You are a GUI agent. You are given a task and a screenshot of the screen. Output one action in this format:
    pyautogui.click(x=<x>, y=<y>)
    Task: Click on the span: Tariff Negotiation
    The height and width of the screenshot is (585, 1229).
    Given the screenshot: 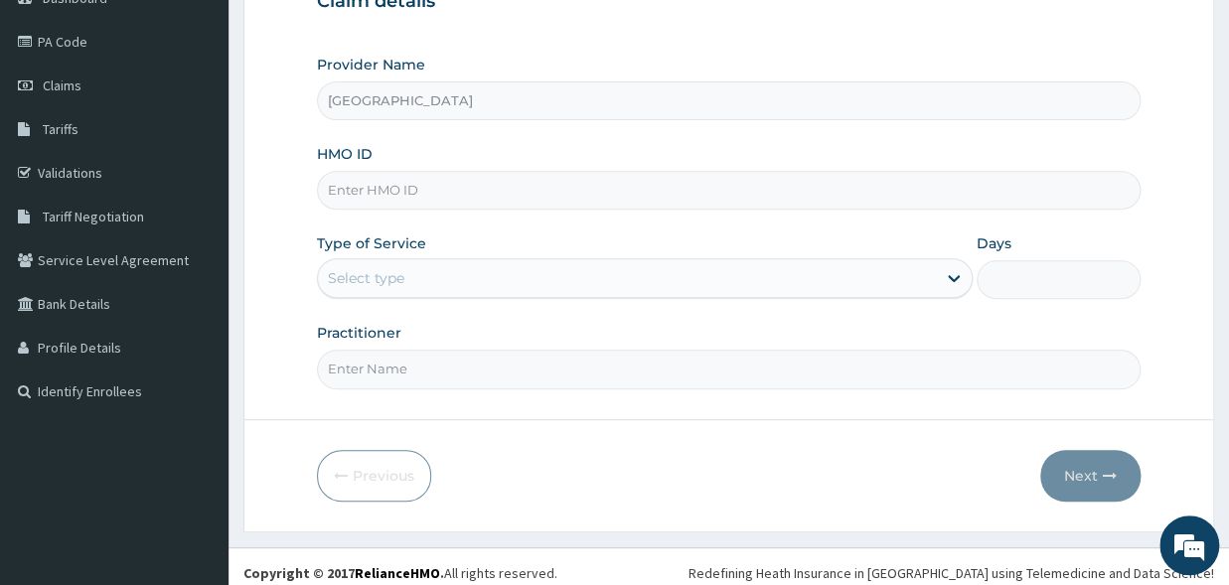 What is the action you would take?
    pyautogui.click(x=93, y=217)
    